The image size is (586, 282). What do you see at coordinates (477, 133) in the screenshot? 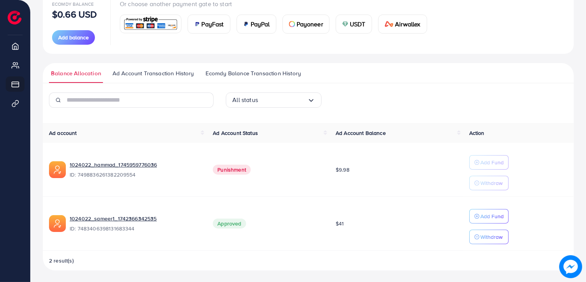
I see `span: Action` at bounding box center [477, 133].